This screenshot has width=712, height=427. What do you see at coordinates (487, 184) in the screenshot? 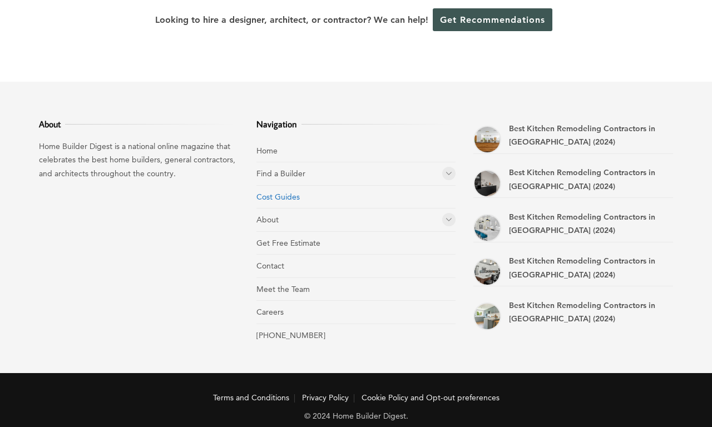
I see `a: Best Kitchen Remodeling Contractors in Plantation (2024)` at bounding box center [487, 184].